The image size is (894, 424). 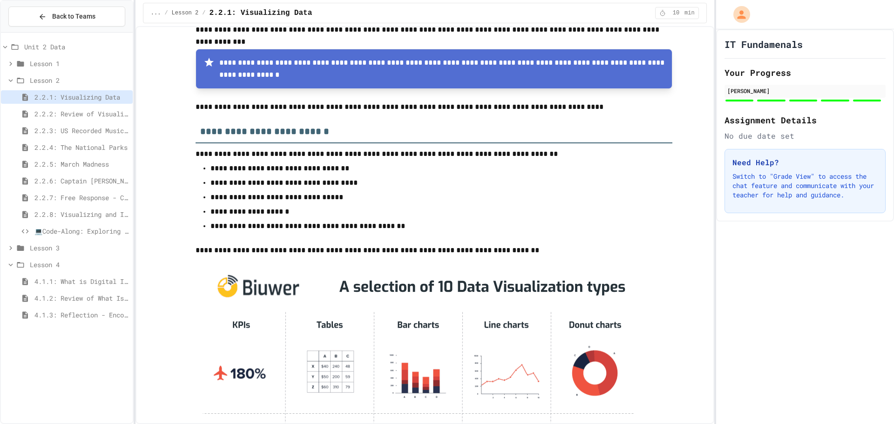 I want to click on p: Switch to "Grade View" to access the chat feature and communicate with your teacher for help and ..., so click(x=805, y=186).